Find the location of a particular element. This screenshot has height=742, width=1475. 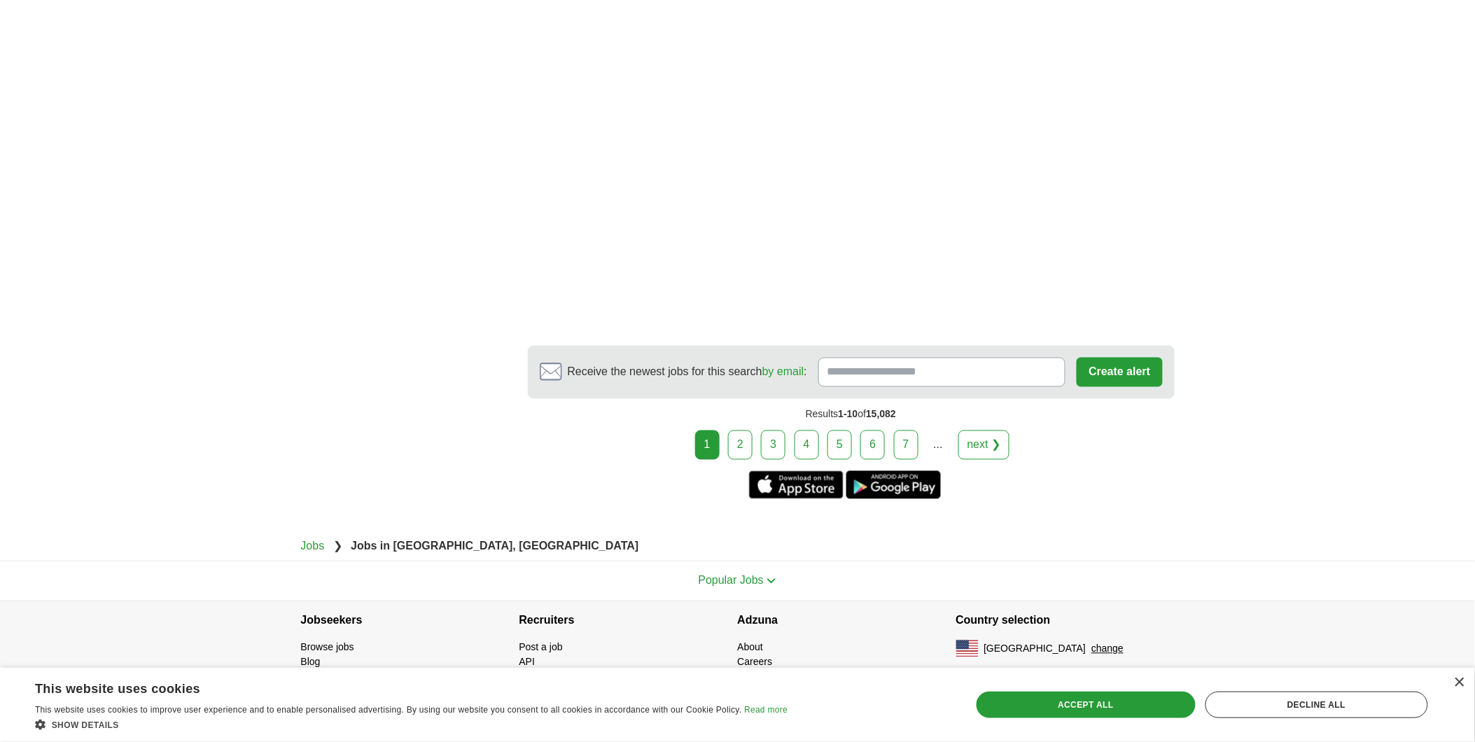

span: Show details is located at coordinates (85, 725).